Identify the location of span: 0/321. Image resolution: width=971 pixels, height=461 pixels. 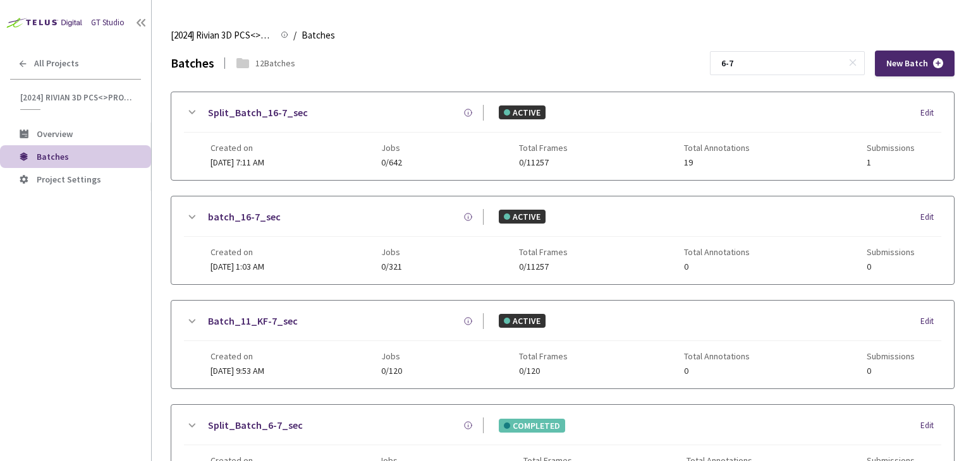
(391, 267).